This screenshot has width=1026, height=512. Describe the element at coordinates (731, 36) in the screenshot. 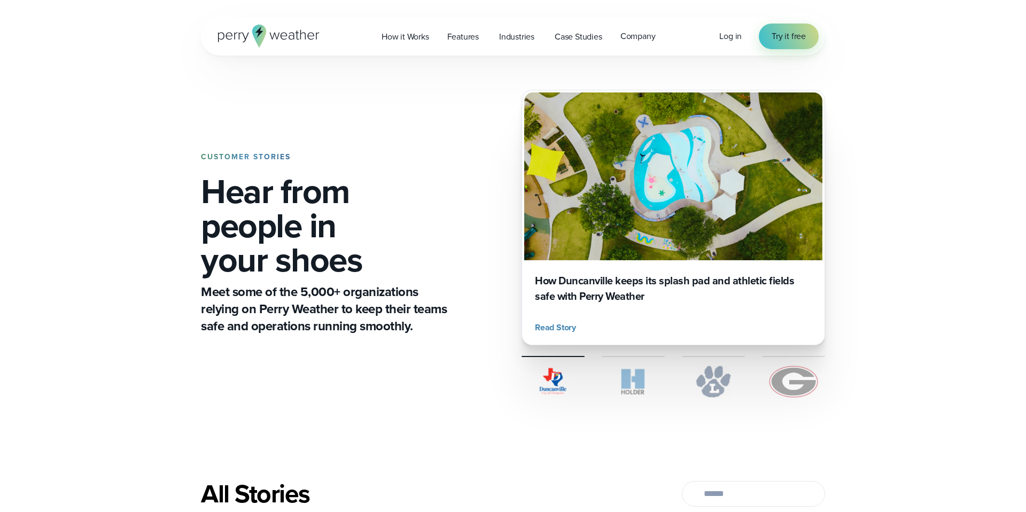

I see `a: Log in` at that location.